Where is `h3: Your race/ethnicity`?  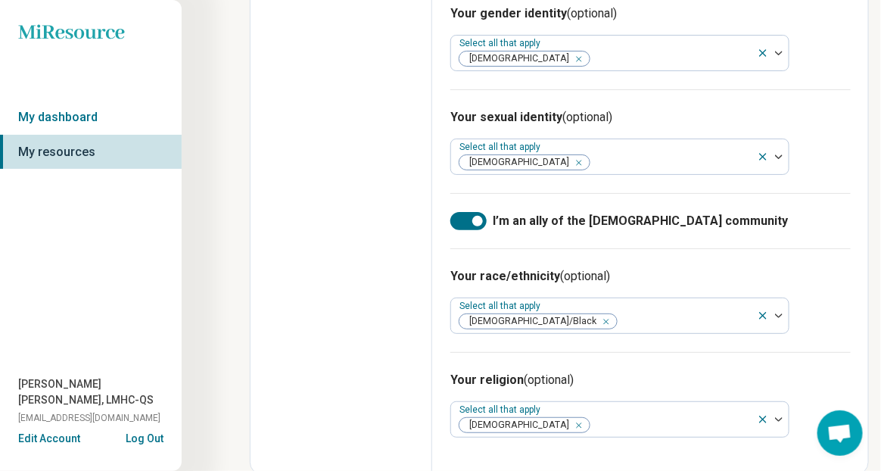 h3: Your race/ethnicity is located at coordinates (650, 276).